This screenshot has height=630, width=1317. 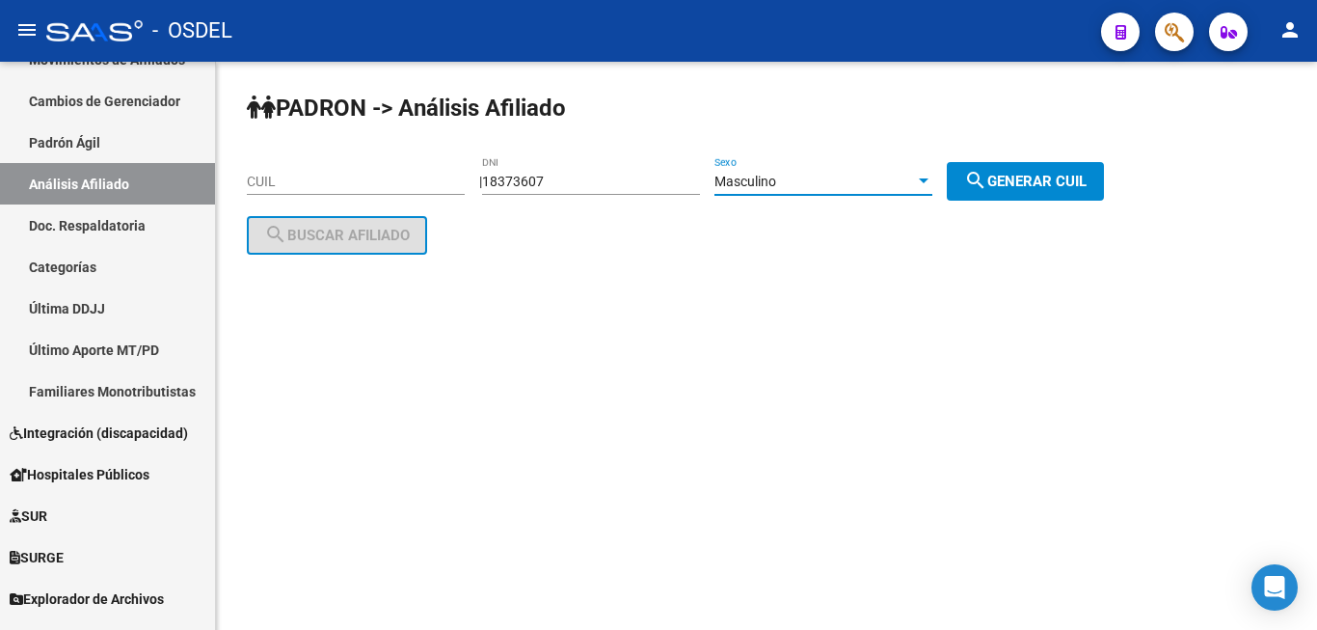 What do you see at coordinates (1275, 587) in the screenshot?
I see `div: Open Intercom Messenger` at bounding box center [1275, 587].